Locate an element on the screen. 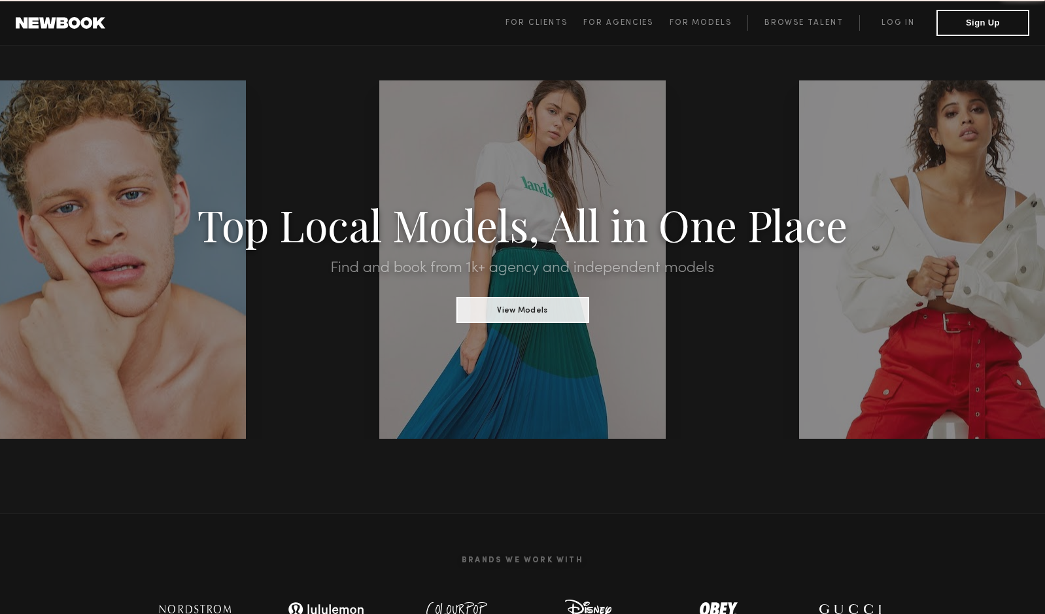 The height and width of the screenshot is (614, 1045). a: Log in is located at coordinates (898, 23).